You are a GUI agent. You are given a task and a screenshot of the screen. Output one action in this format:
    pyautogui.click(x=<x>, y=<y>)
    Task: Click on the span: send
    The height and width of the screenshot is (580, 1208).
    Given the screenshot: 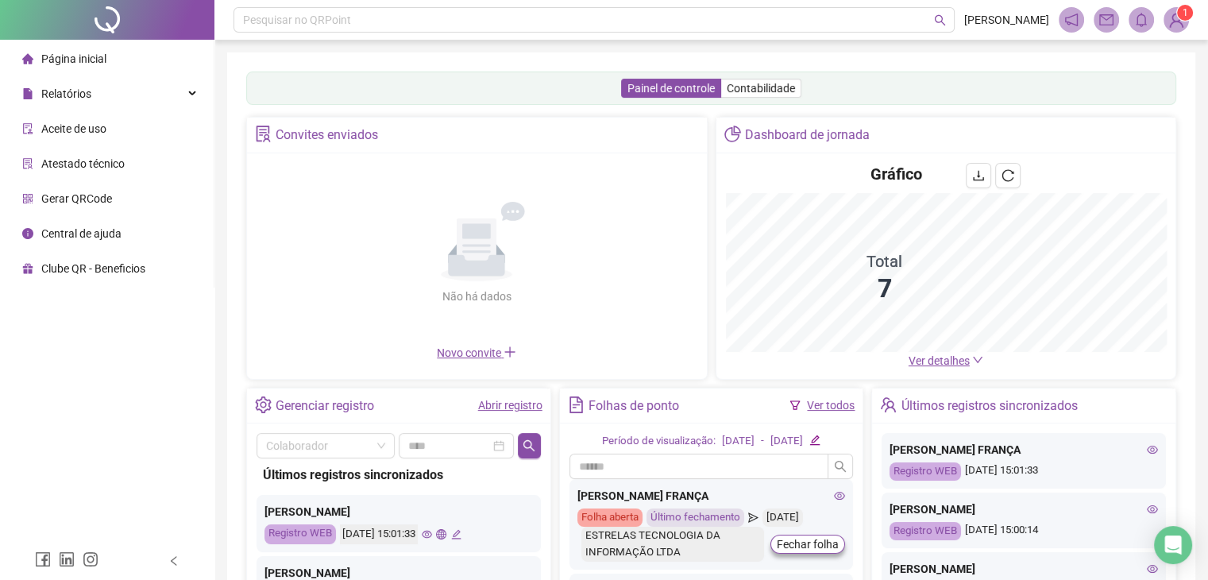 What is the action you would take?
    pyautogui.click(x=753, y=517)
    